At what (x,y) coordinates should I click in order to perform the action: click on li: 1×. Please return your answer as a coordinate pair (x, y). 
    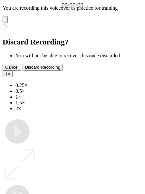
    Looking at the image, I should click on (79, 97).